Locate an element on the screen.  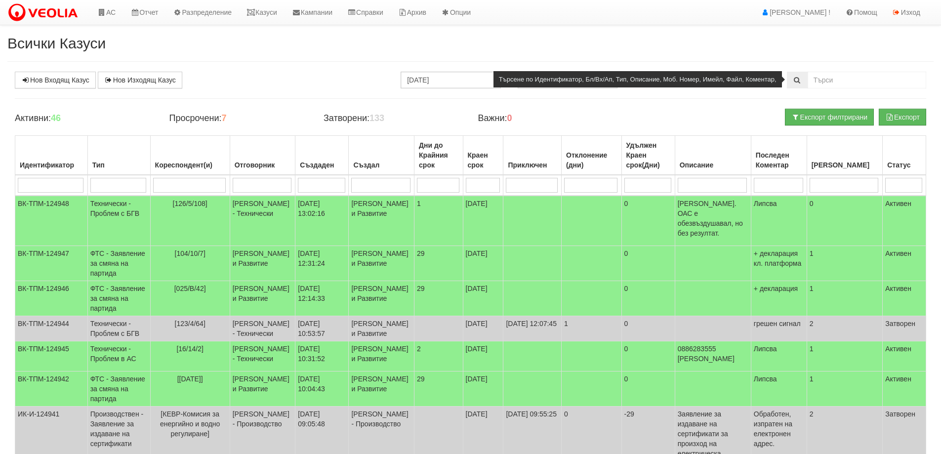
th: Последен Коментар: No sort applied, activate to apply an ascending sort is located at coordinates (778, 156).